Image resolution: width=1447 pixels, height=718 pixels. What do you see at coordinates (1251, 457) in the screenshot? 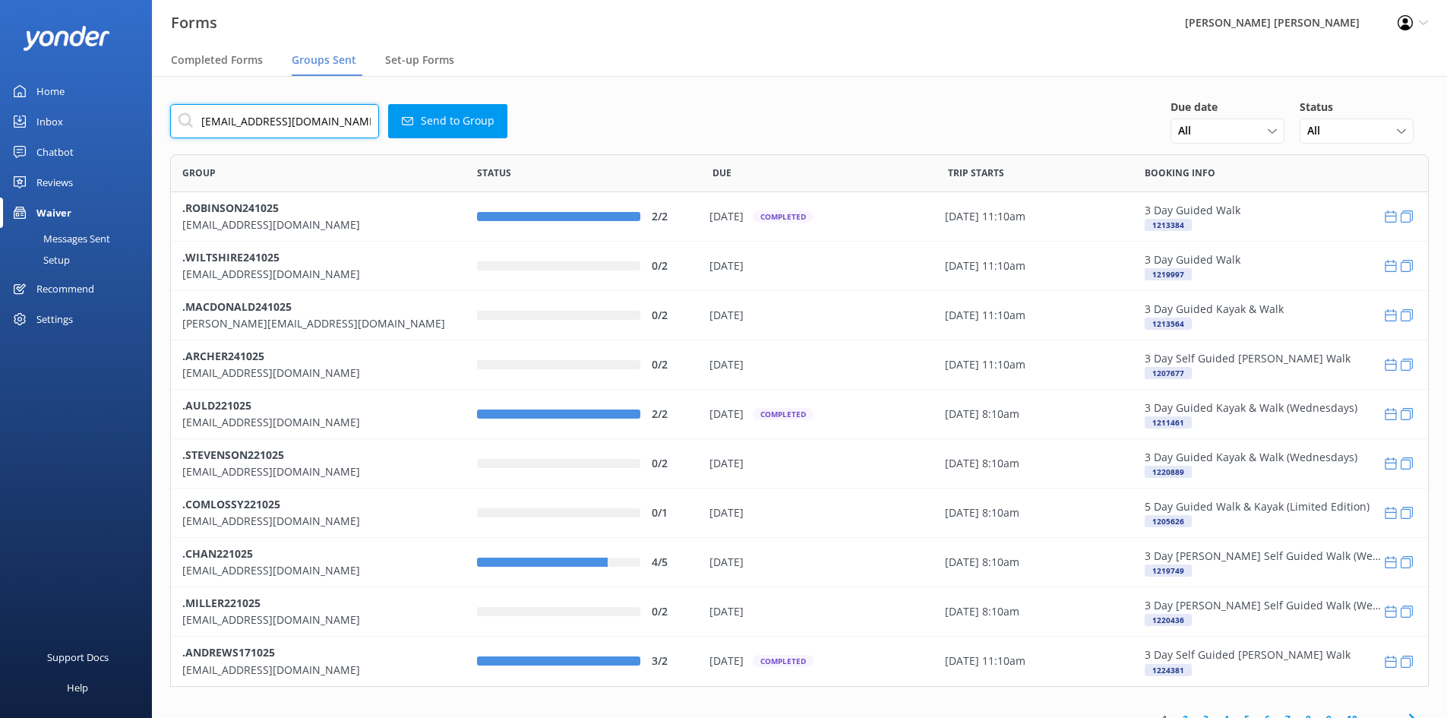
I see `p: 3 Day Guided Kayak & Walk (Wednesdays)` at bounding box center [1251, 457].